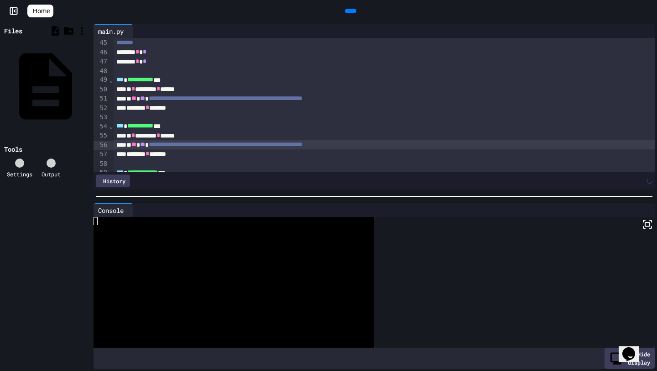 The height and width of the screenshot is (371, 657). Describe the element at coordinates (40, 11) in the screenshot. I see `a: Home` at that location.